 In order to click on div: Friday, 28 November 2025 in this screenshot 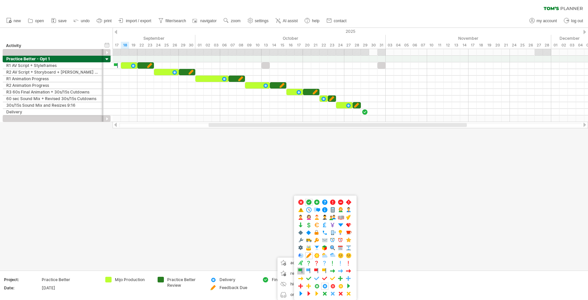, I will do `click(547, 45)`.